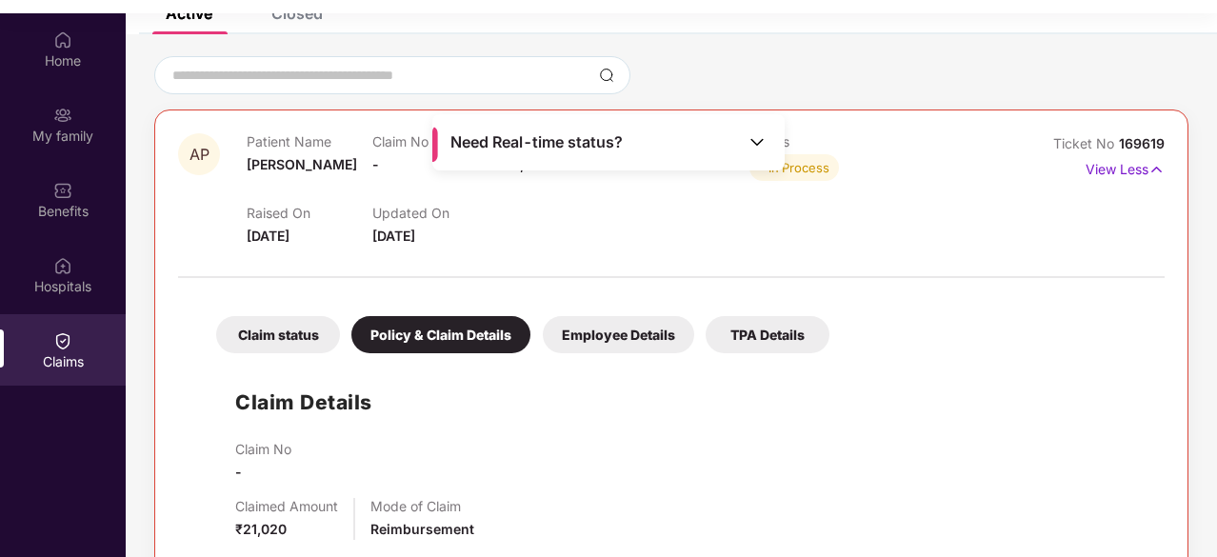 This screenshot has height=557, width=1217. Describe the element at coordinates (1086, 143) in the screenshot. I see `span: Ticket No` at that location.